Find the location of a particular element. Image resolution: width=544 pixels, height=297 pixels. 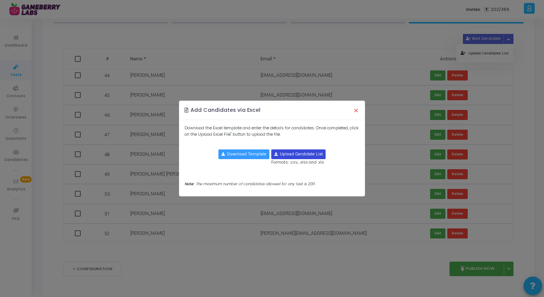

button: Download Template is located at coordinates (244, 154).